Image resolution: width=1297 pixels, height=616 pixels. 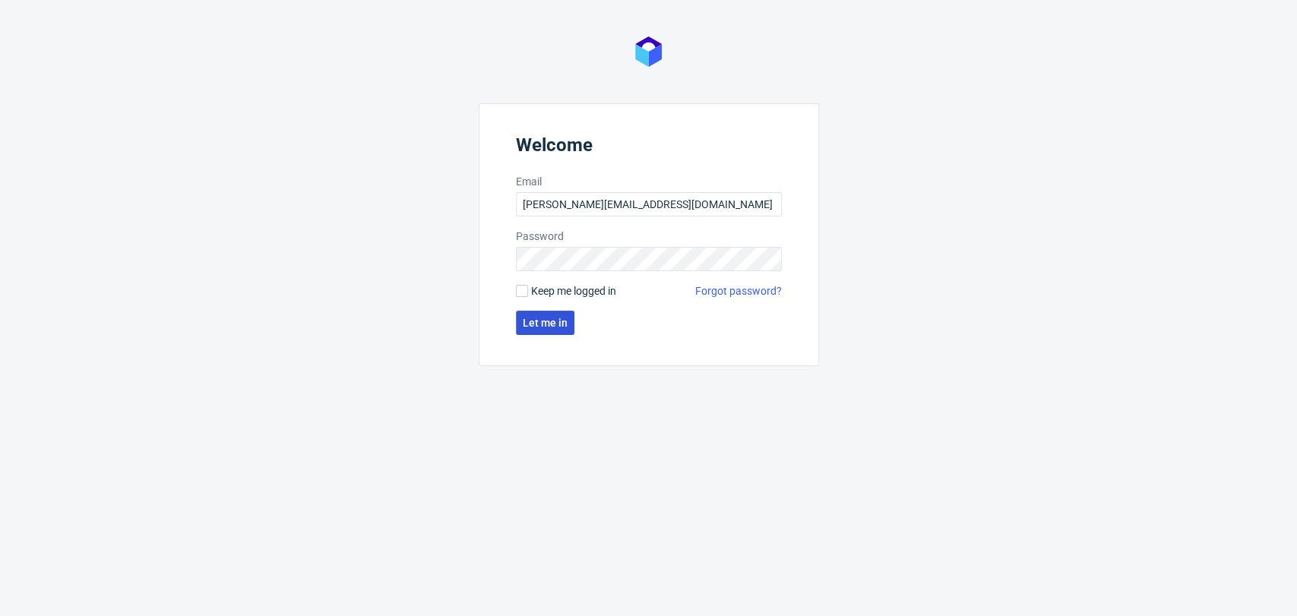 I want to click on span: Keep me logged in, so click(x=574, y=291).